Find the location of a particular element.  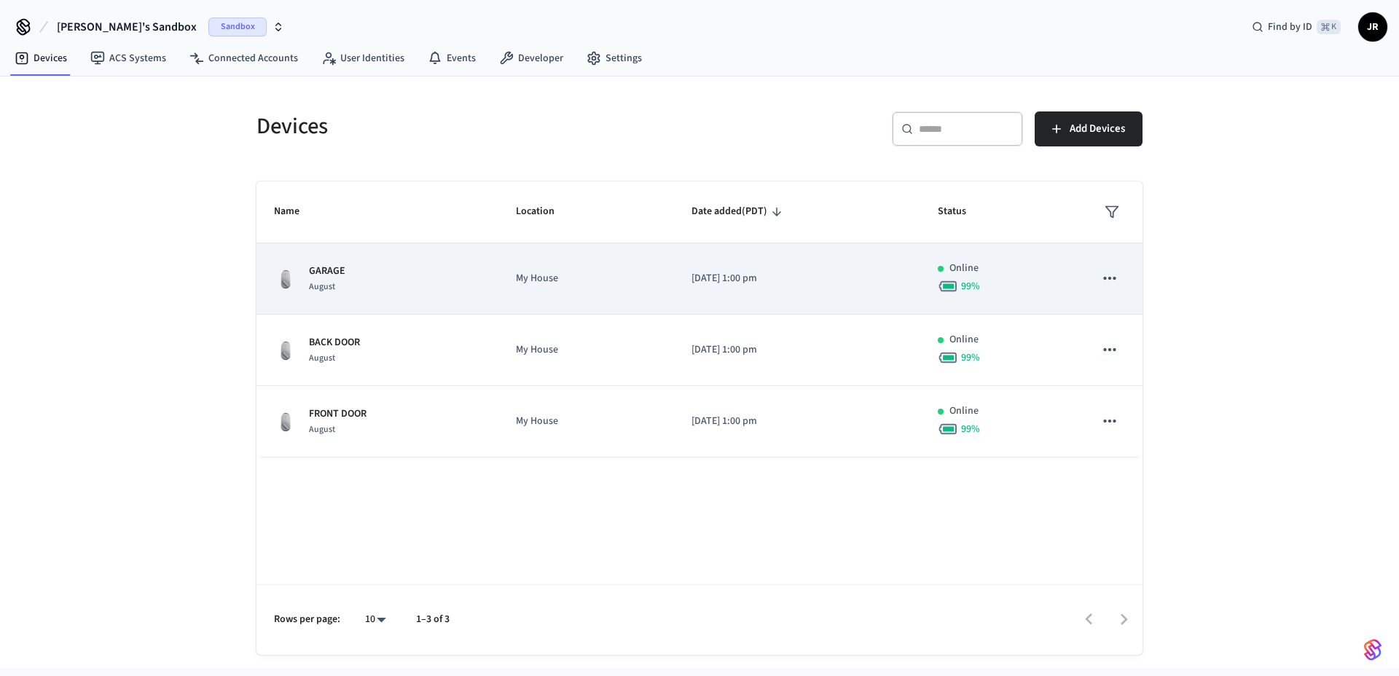

span: Location is located at coordinates (544, 211).